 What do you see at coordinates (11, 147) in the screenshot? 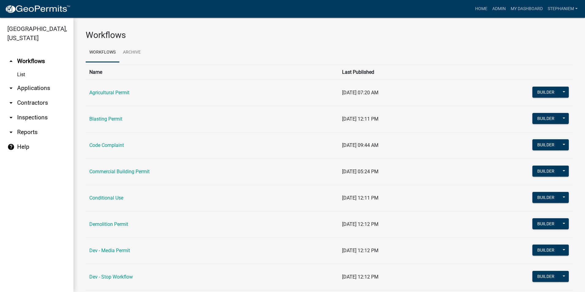
I see `i: help` at bounding box center [11, 147].